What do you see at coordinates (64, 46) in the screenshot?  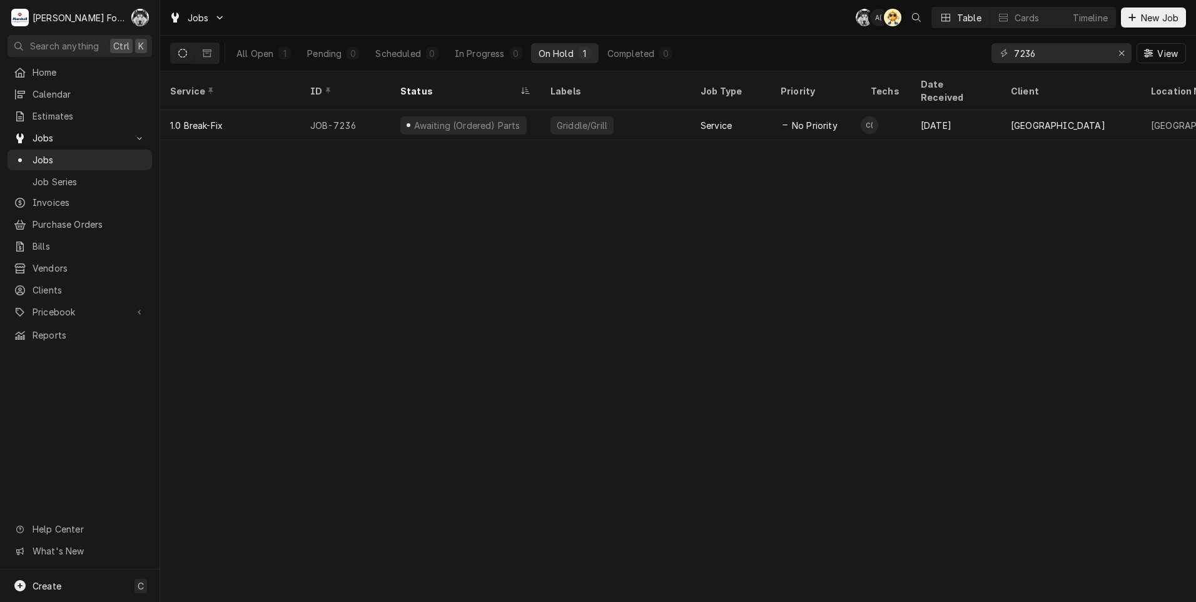 I see `span: Search anything` at bounding box center [64, 46].